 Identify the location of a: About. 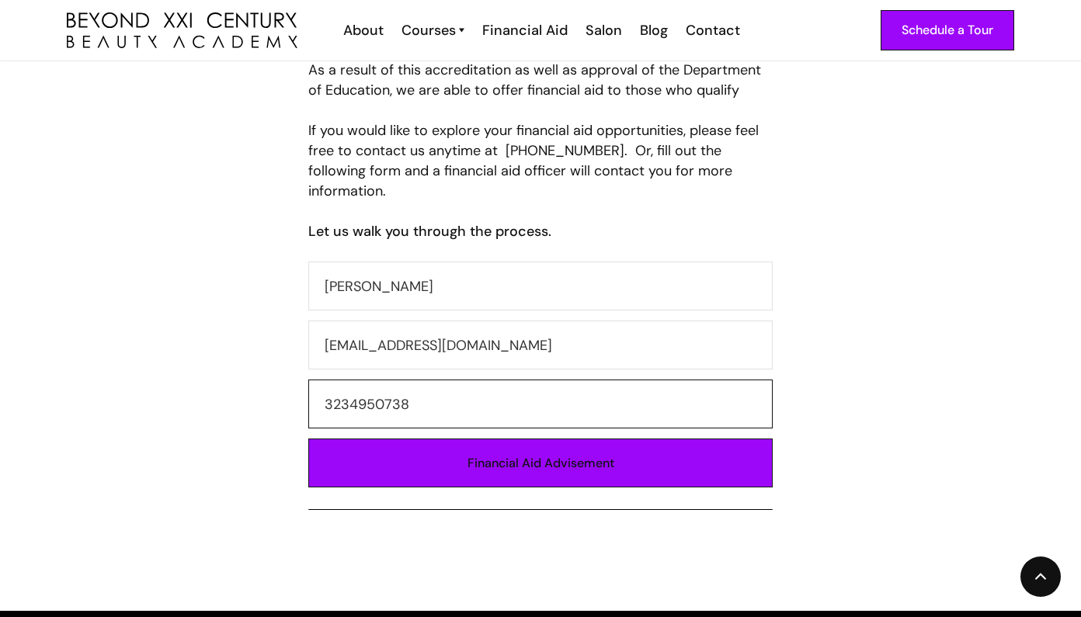
(362, 30).